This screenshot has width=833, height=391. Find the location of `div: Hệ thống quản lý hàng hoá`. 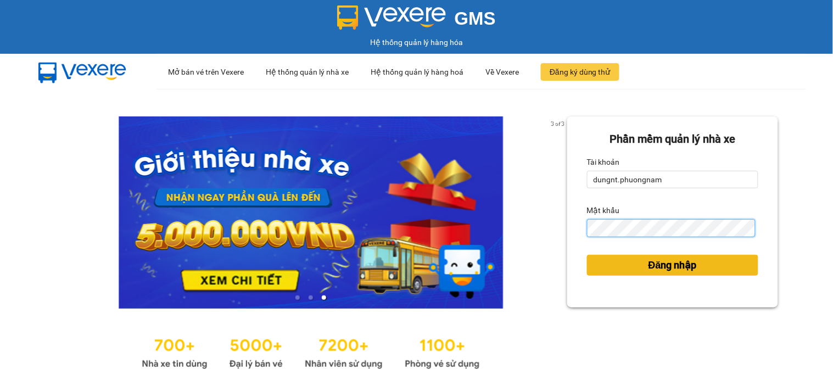

div: Hệ thống quản lý hàng hoá is located at coordinates (417, 72).